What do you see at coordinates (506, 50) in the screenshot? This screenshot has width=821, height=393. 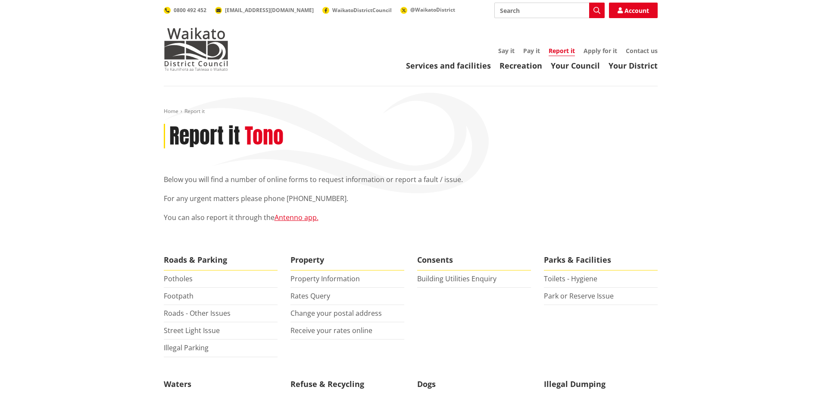 I see `a: Say it` at bounding box center [506, 50].